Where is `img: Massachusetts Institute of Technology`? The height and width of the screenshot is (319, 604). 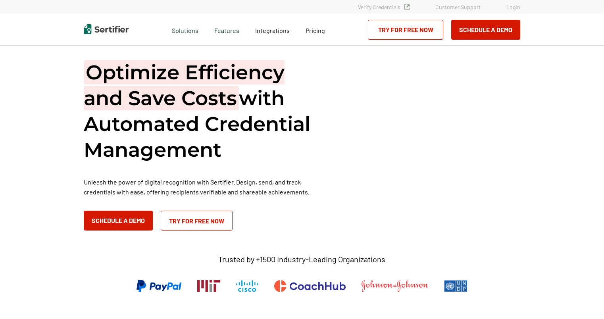 img: Massachusetts Institute of Technology is located at coordinates (209, 286).